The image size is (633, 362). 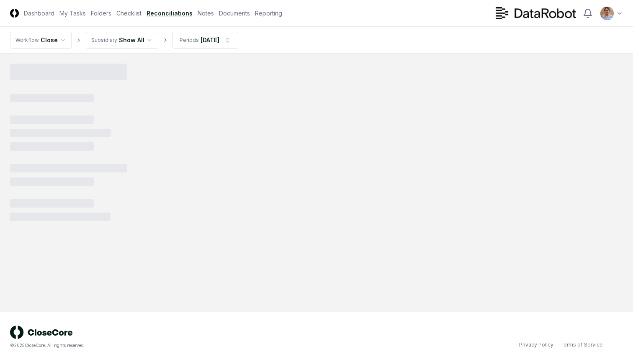 I want to click on div: Periods, so click(x=189, y=40).